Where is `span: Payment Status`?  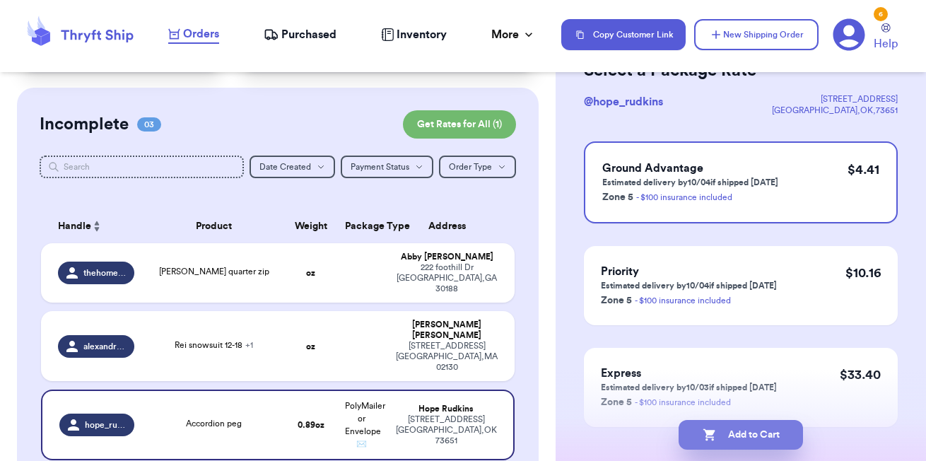 span: Payment Status is located at coordinates (380, 167).